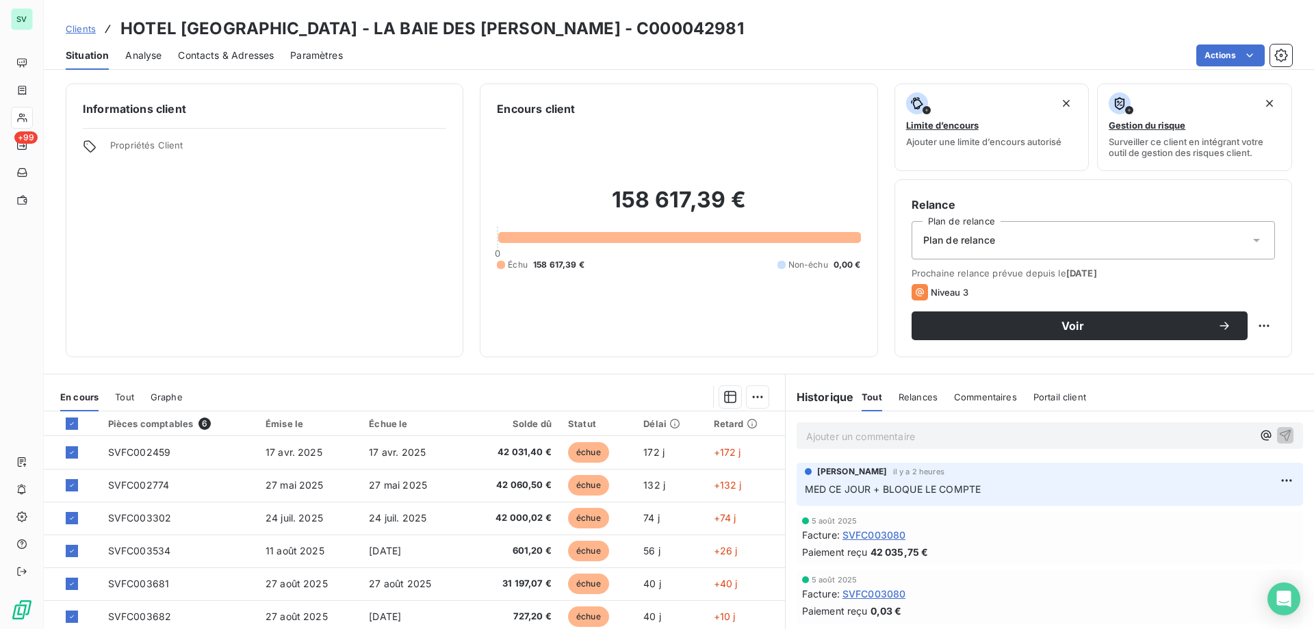 The width and height of the screenshot is (1314, 629). Describe the element at coordinates (140, 550) in the screenshot. I see `span: SVFC003534` at that location.